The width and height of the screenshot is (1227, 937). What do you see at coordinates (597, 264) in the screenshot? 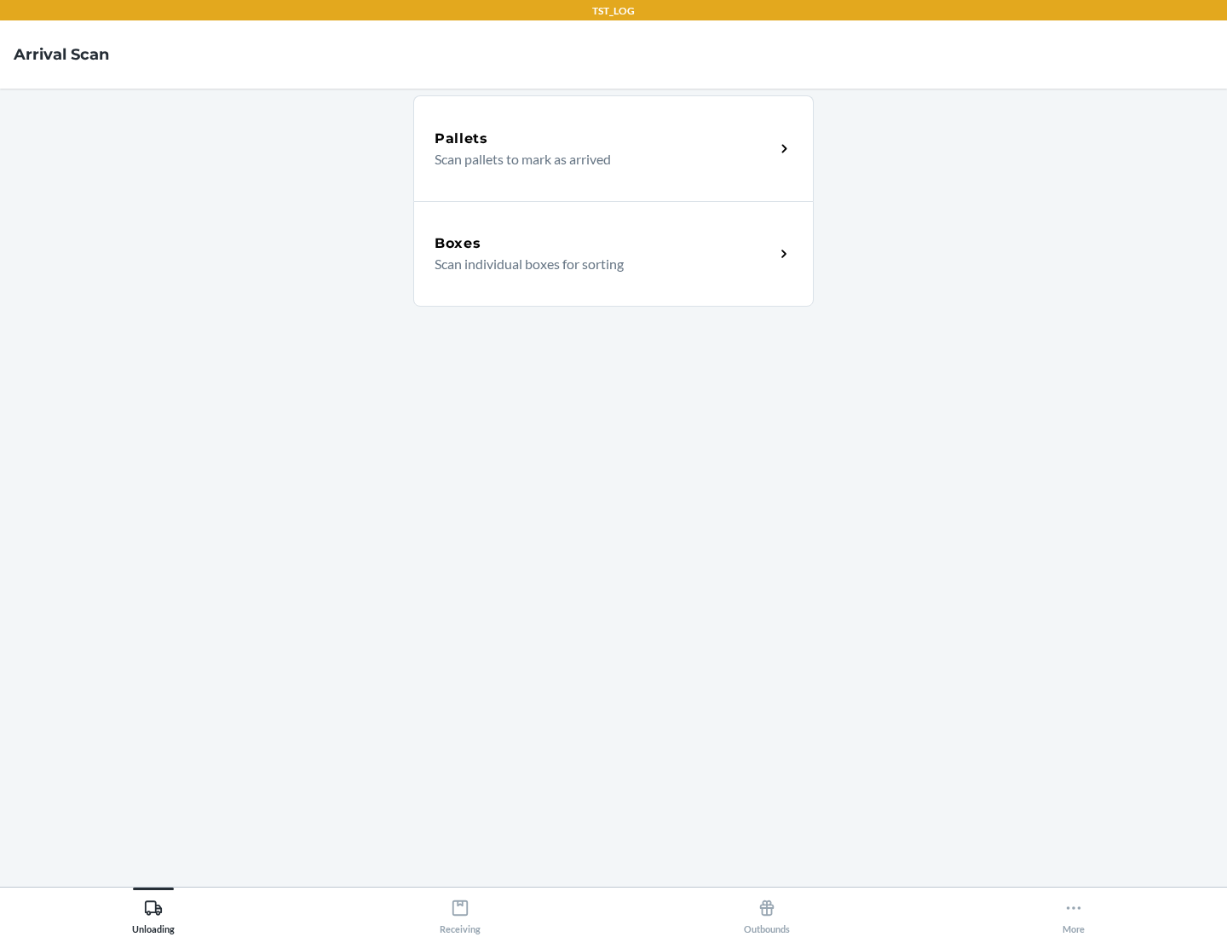
I see `p: Scan individual boxes for sorting` at bounding box center [597, 264].